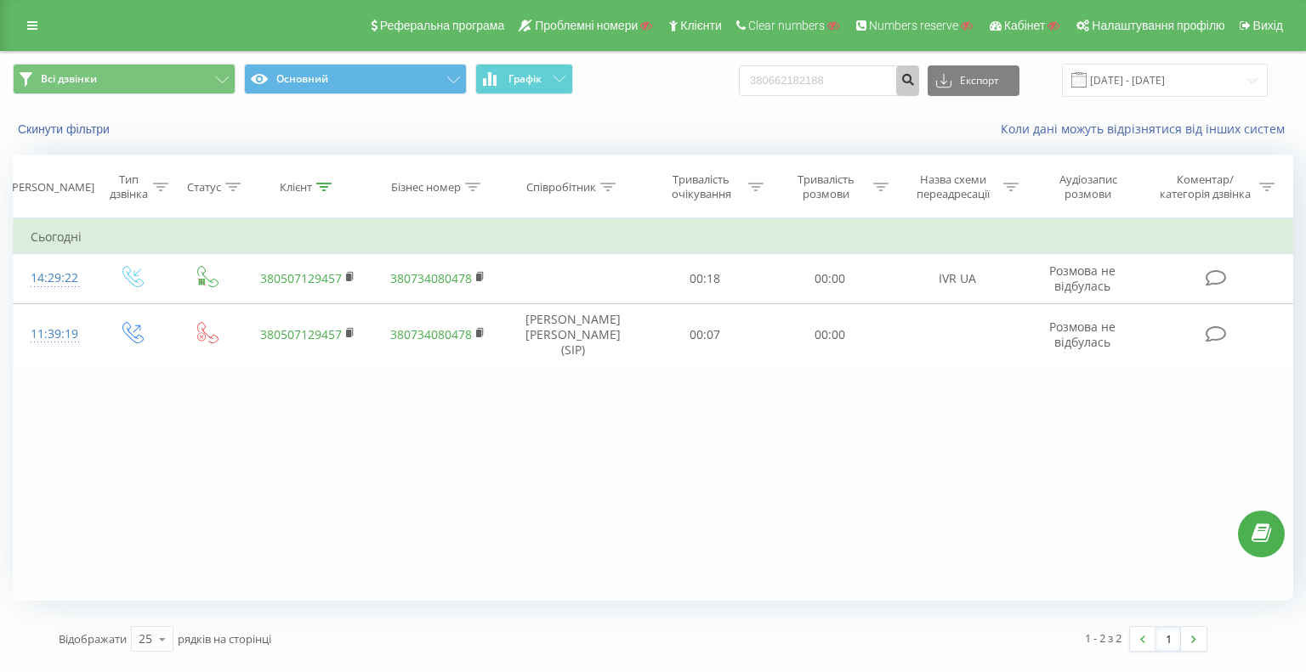  Describe the element at coordinates (54, 278) in the screenshot. I see `div: 14:29:22` at that location.